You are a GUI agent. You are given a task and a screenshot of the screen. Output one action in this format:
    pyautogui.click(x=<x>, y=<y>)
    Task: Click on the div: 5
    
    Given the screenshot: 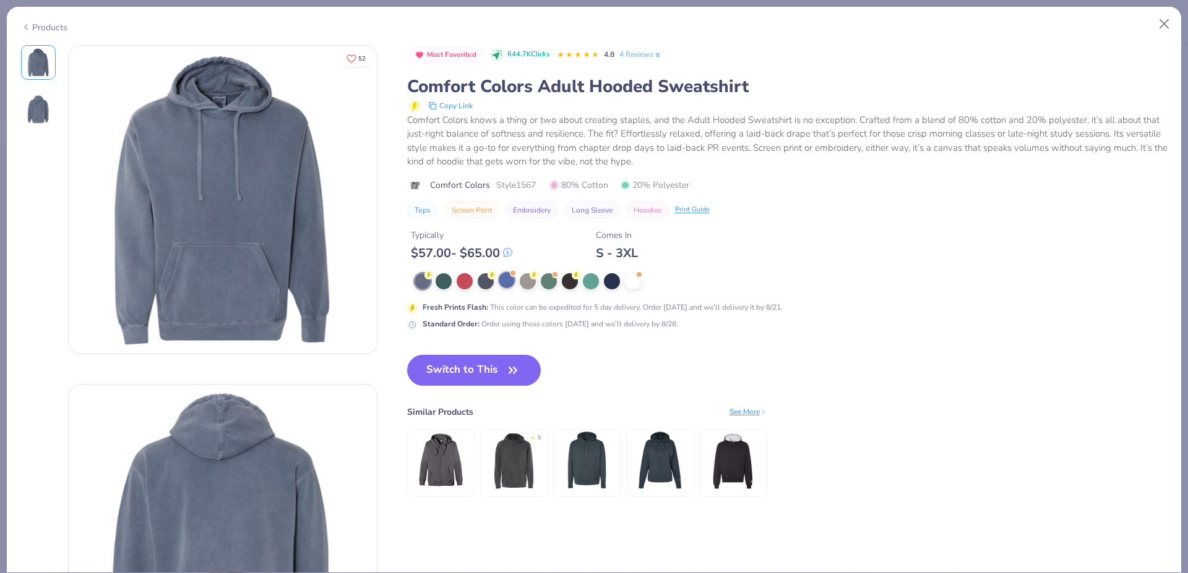 What is the action you would take?
    pyautogui.click(x=539, y=439)
    